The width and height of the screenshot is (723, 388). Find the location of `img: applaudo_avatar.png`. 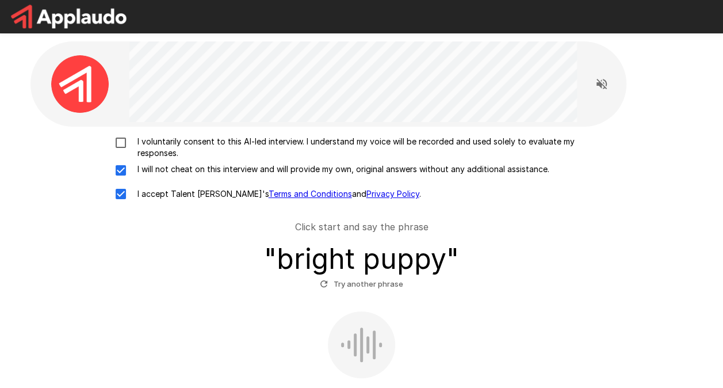

img: applaudo_avatar.png is located at coordinates (80, 84).